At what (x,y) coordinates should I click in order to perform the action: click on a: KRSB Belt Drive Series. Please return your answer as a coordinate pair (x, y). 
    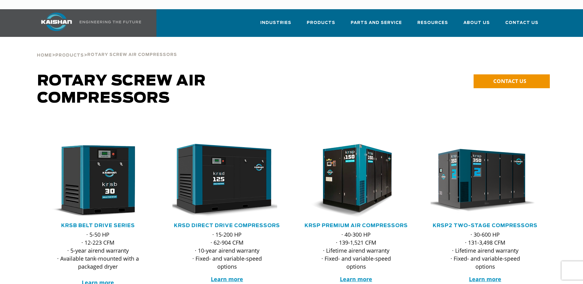
    Looking at the image, I should click on (98, 226).